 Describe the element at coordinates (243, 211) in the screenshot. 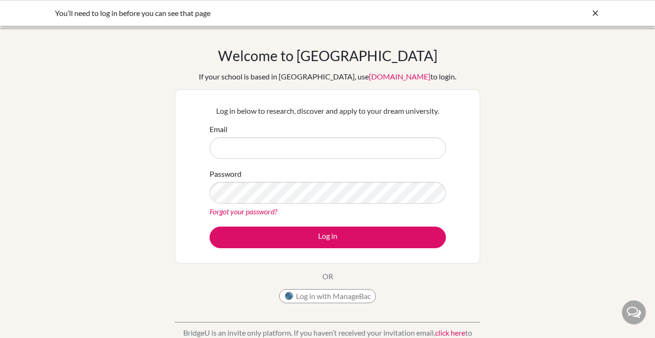

I see `a: Forgot your password?` at that location.